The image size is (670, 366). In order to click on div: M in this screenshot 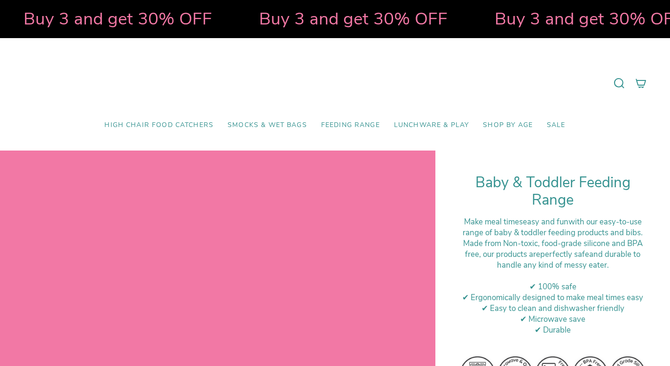, I will do `click(552, 254)`.